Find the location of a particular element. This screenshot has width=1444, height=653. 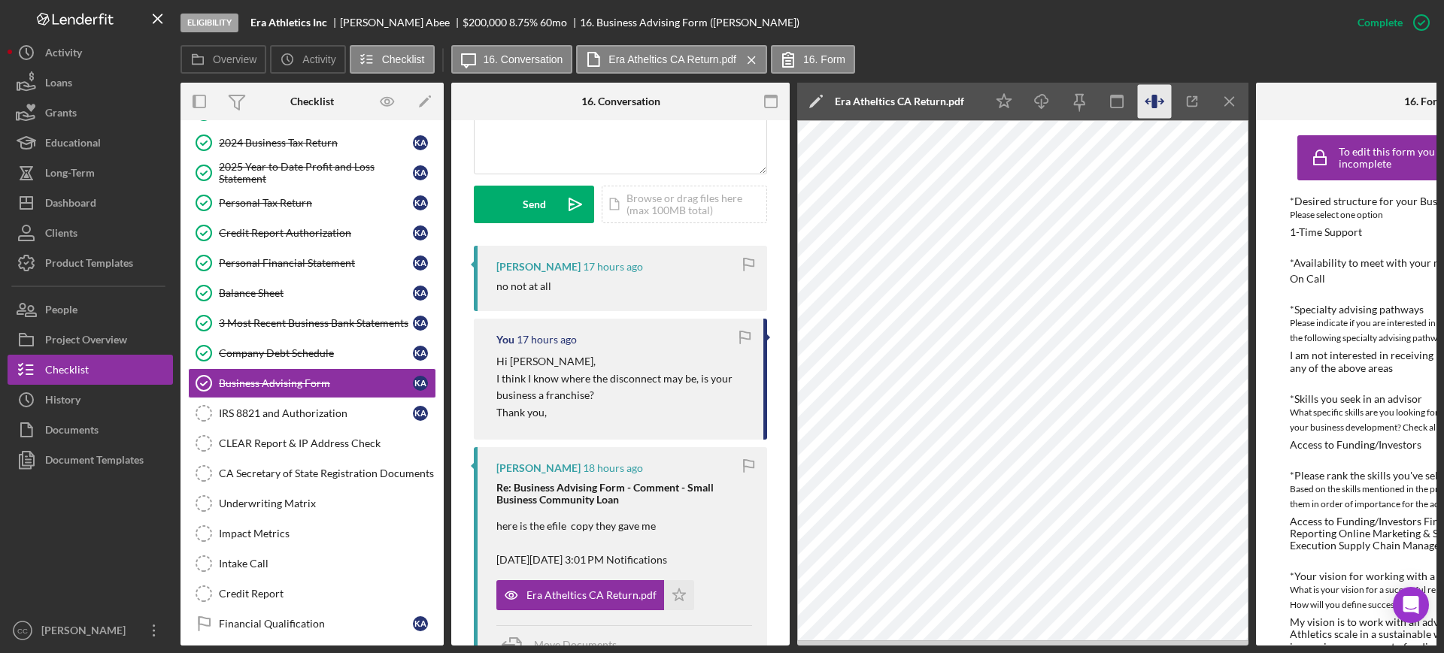

div: Company Debt Schedule is located at coordinates (316, 353).